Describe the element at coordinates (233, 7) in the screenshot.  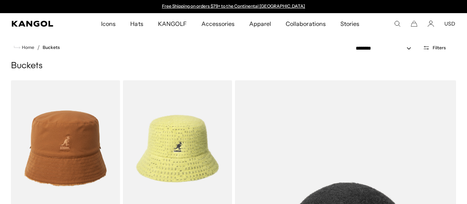
I see `slideshow-component: Announcement bar` at that location.